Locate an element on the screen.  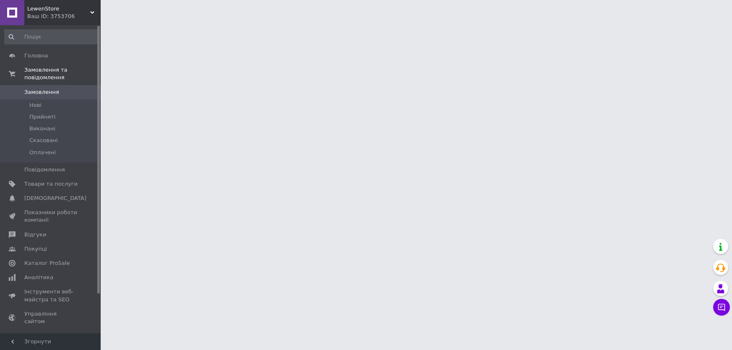
span: Показники роботи компанії is located at coordinates (51, 217).